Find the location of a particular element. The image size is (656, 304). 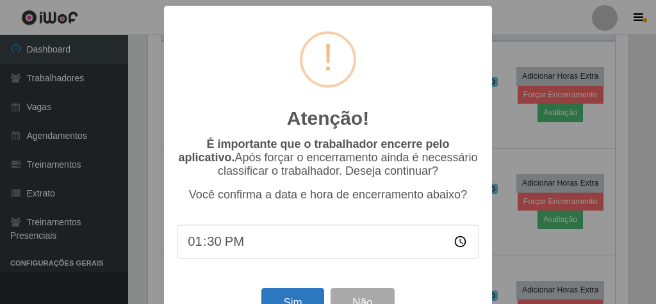

p: Após forçar o encerramento ainda é necessário classificar o trabalhador. Deseja continuar? is located at coordinates (328, 158).